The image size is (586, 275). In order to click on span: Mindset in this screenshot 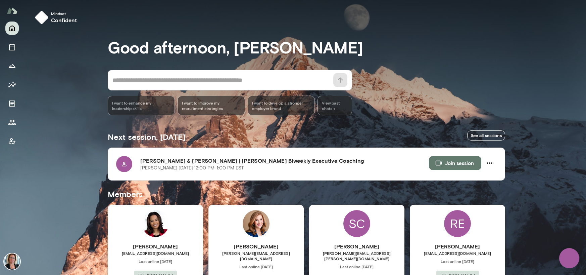, I will do `click(64, 13)`.